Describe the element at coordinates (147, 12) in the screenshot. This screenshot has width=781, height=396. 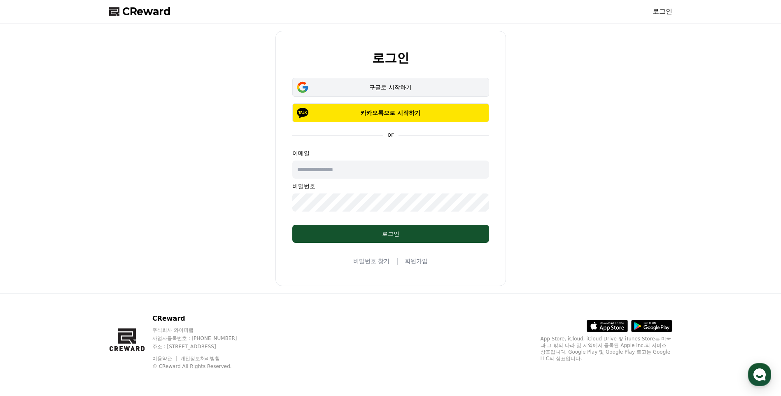
I see `span: CReward` at that location.